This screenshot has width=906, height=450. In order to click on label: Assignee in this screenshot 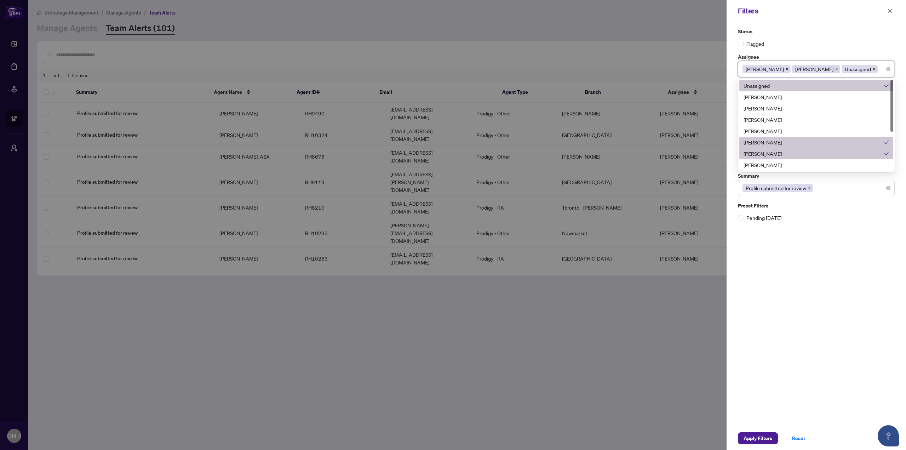, I will do `click(816, 57)`.